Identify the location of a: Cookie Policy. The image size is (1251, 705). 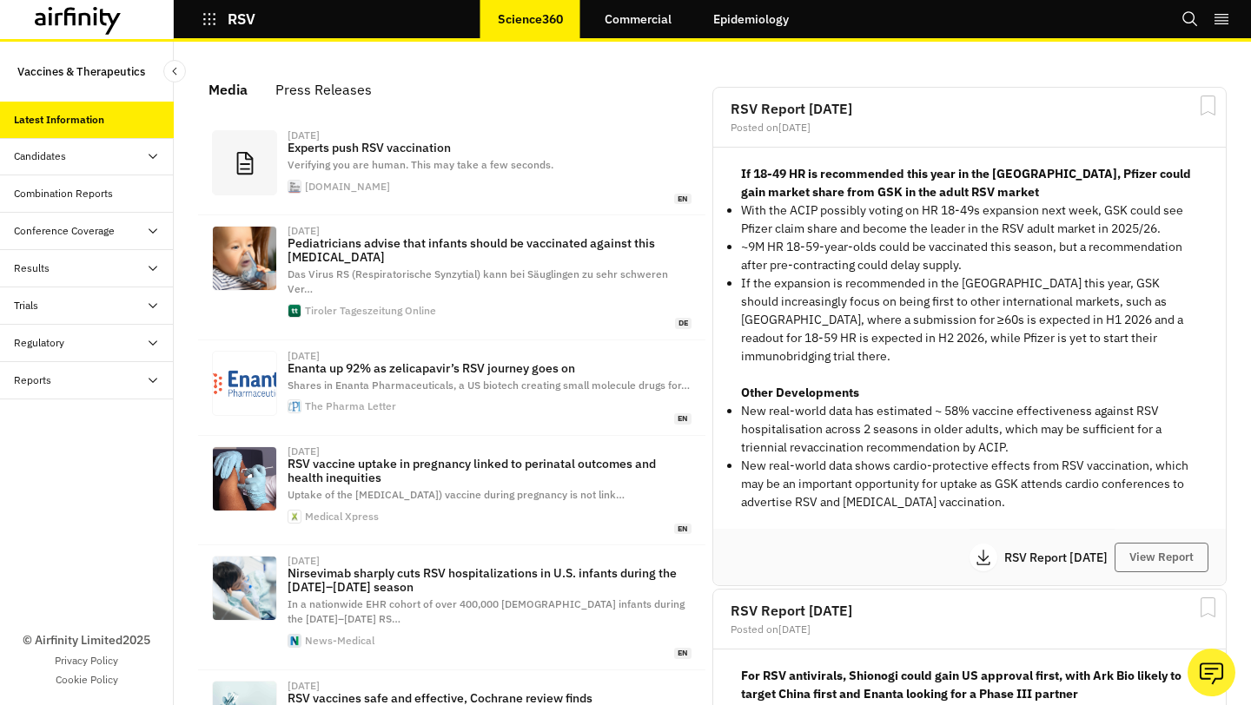
(87, 680).